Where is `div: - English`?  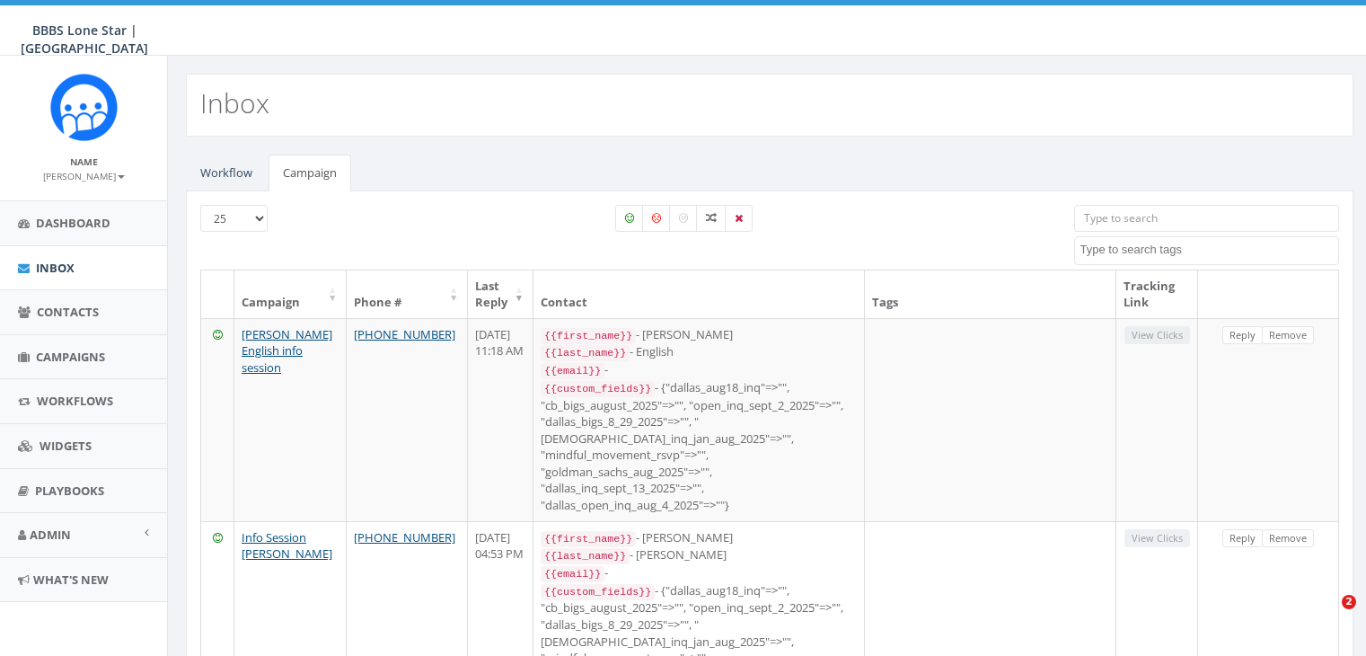
div: - English is located at coordinates (699, 352).